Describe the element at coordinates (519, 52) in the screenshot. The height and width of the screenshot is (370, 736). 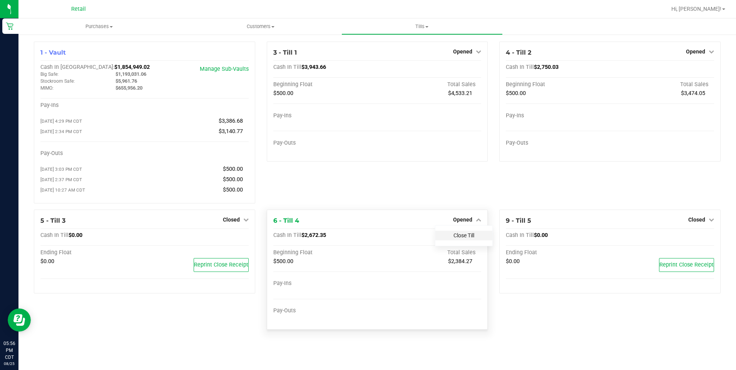
I see `span: 4 - Till 2` at that location.